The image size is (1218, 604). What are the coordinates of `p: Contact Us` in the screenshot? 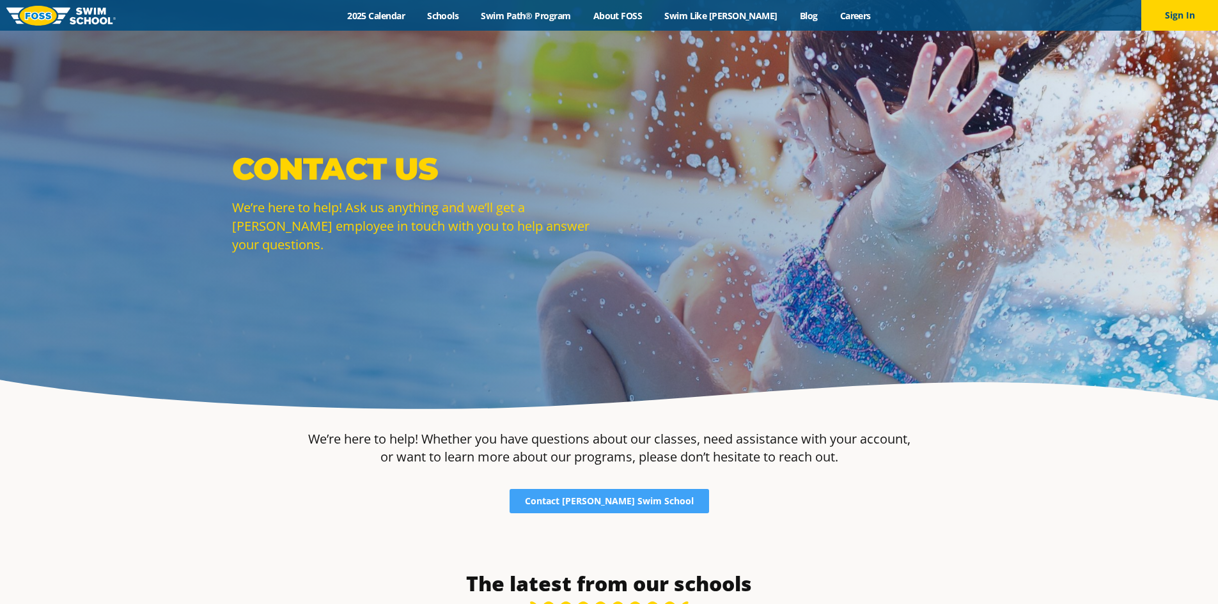 It's located at (417, 169).